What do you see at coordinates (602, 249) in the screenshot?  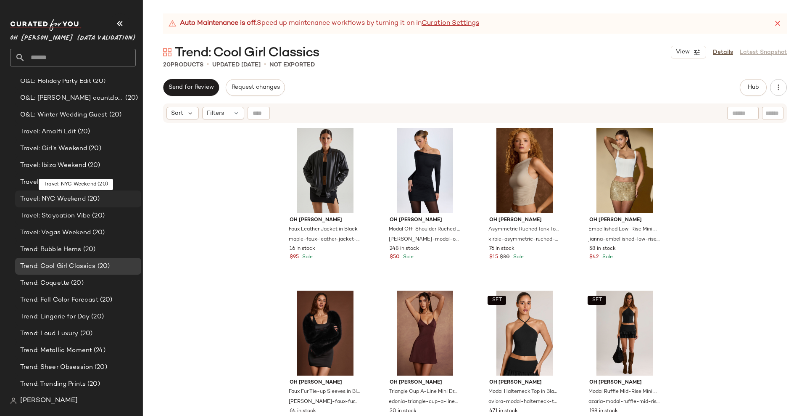 I see `span: 58 in stock` at bounding box center [602, 249].